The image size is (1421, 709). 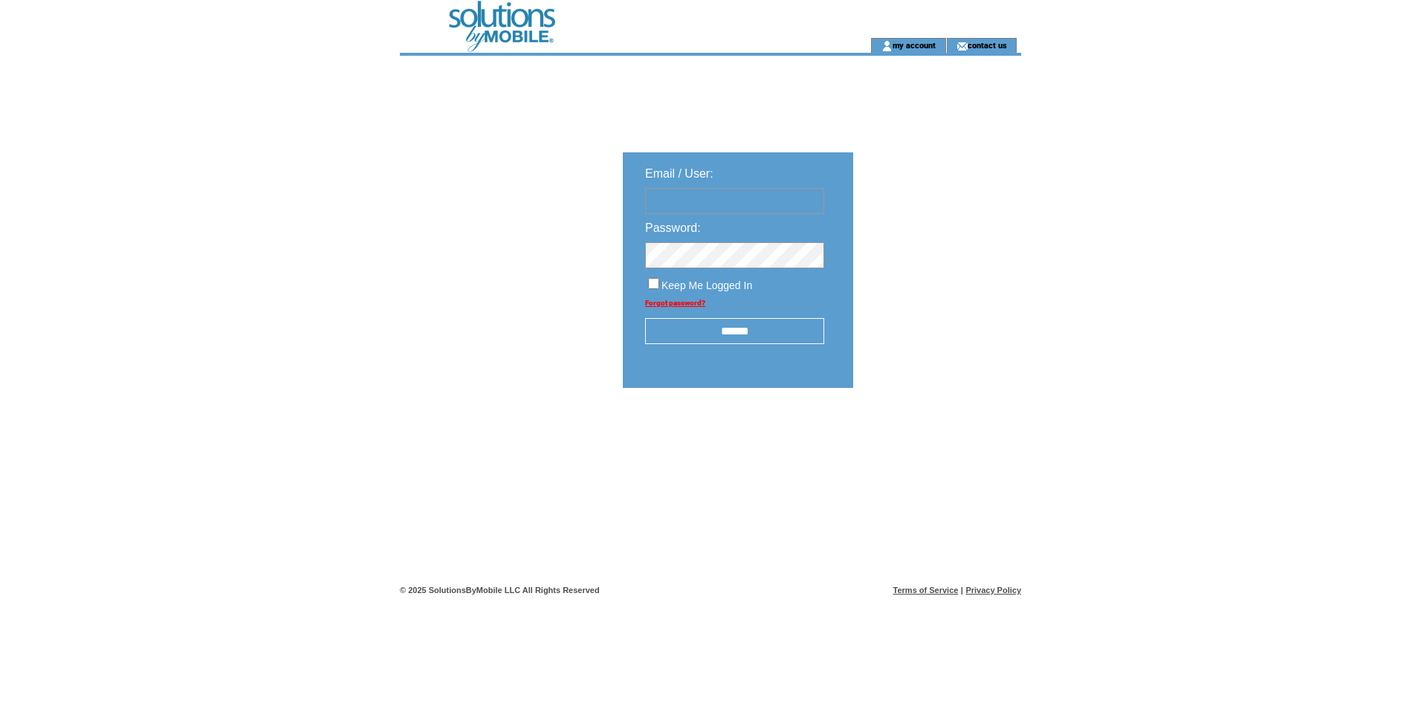 What do you see at coordinates (500, 590) in the screenshot?
I see `span: © 2025 SolutionsByMobile LLC All Rights Reserved` at bounding box center [500, 590].